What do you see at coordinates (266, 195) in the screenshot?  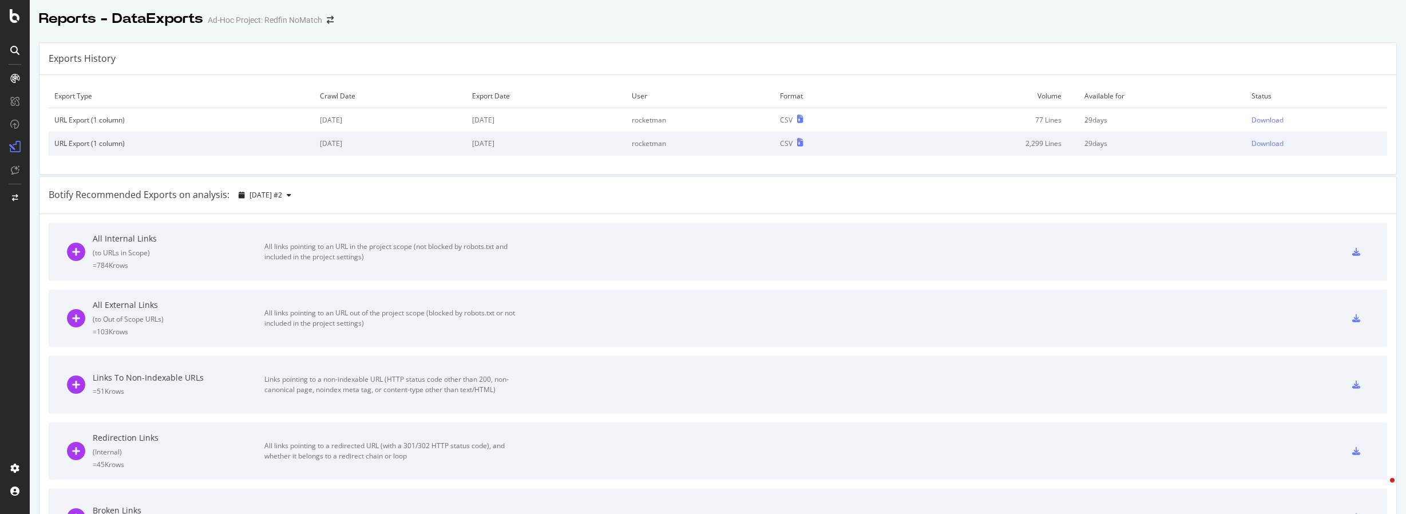 I see `span: 2025 Oct. 10th #2` at bounding box center [266, 195].